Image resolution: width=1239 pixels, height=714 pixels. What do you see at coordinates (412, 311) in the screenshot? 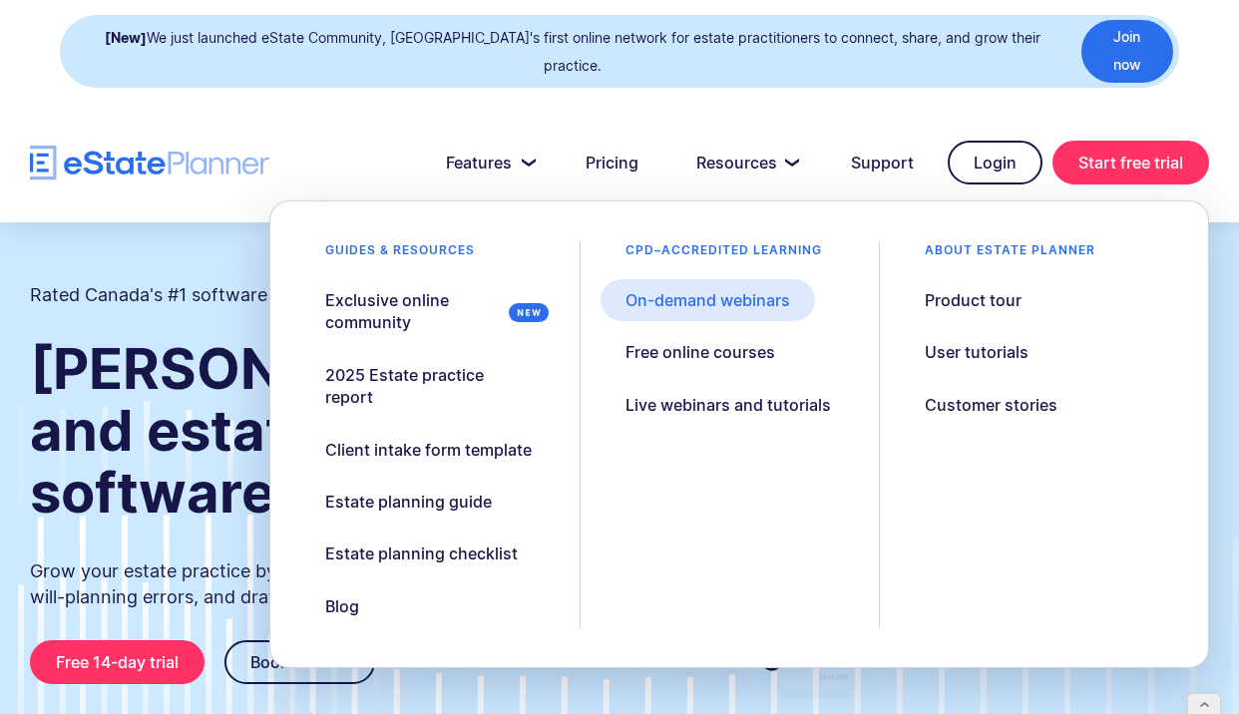
I see `div: Exclusive online community` at bounding box center [412, 311].